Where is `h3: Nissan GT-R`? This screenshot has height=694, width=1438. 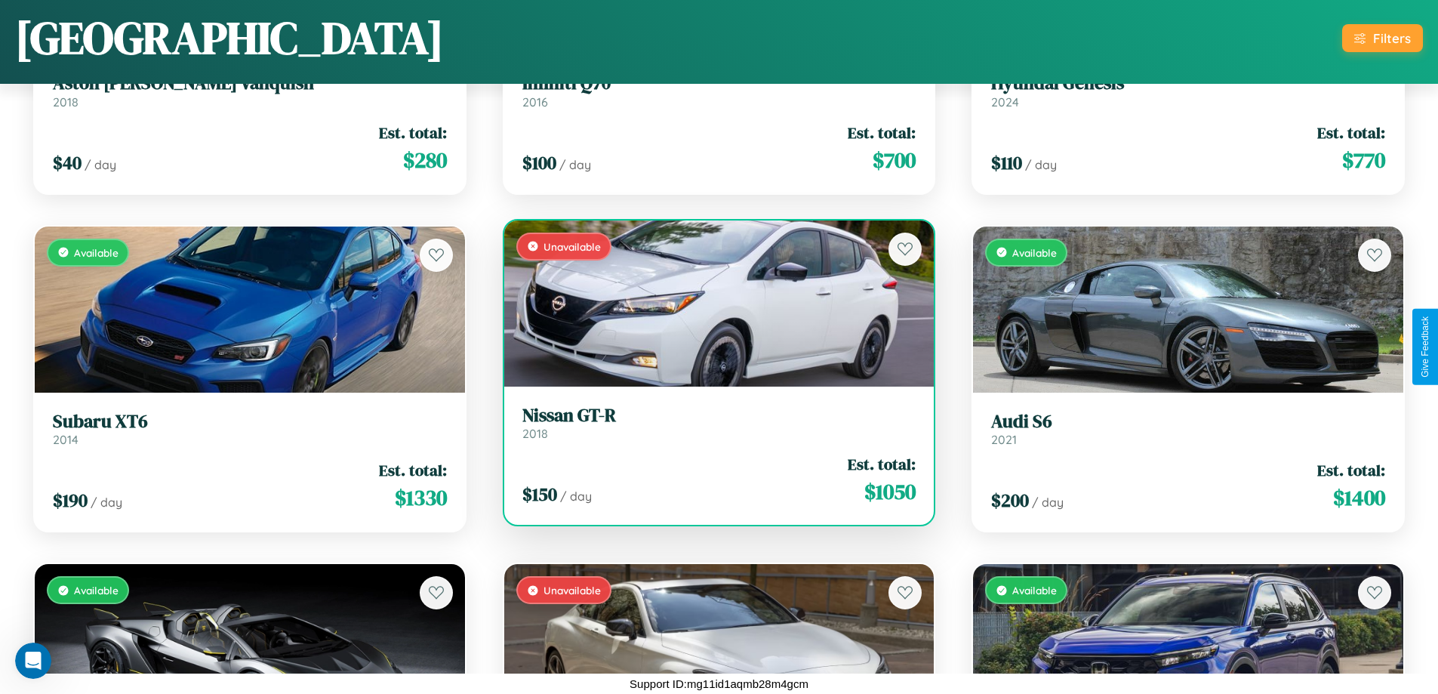 h3: Nissan GT-R is located at coordinates (719, 415).